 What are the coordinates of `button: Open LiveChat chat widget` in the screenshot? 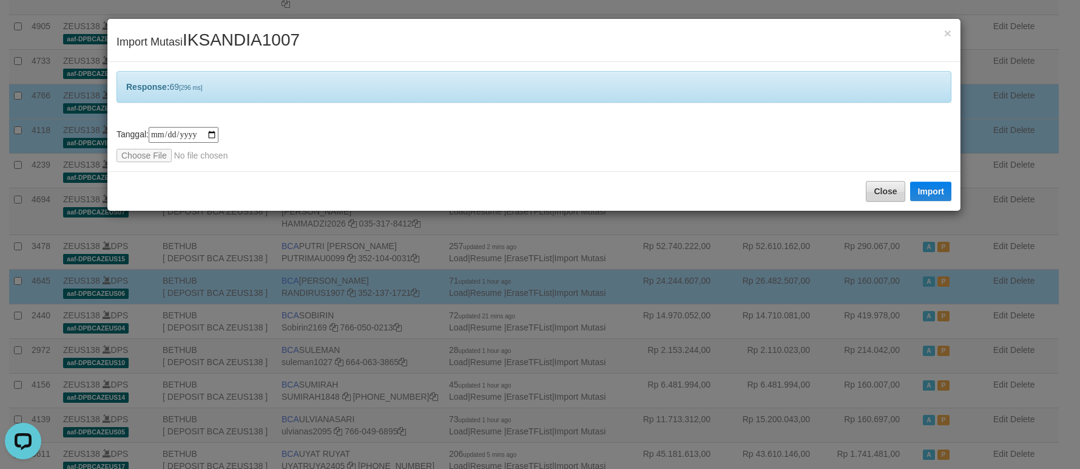 It's located at (23, 23).